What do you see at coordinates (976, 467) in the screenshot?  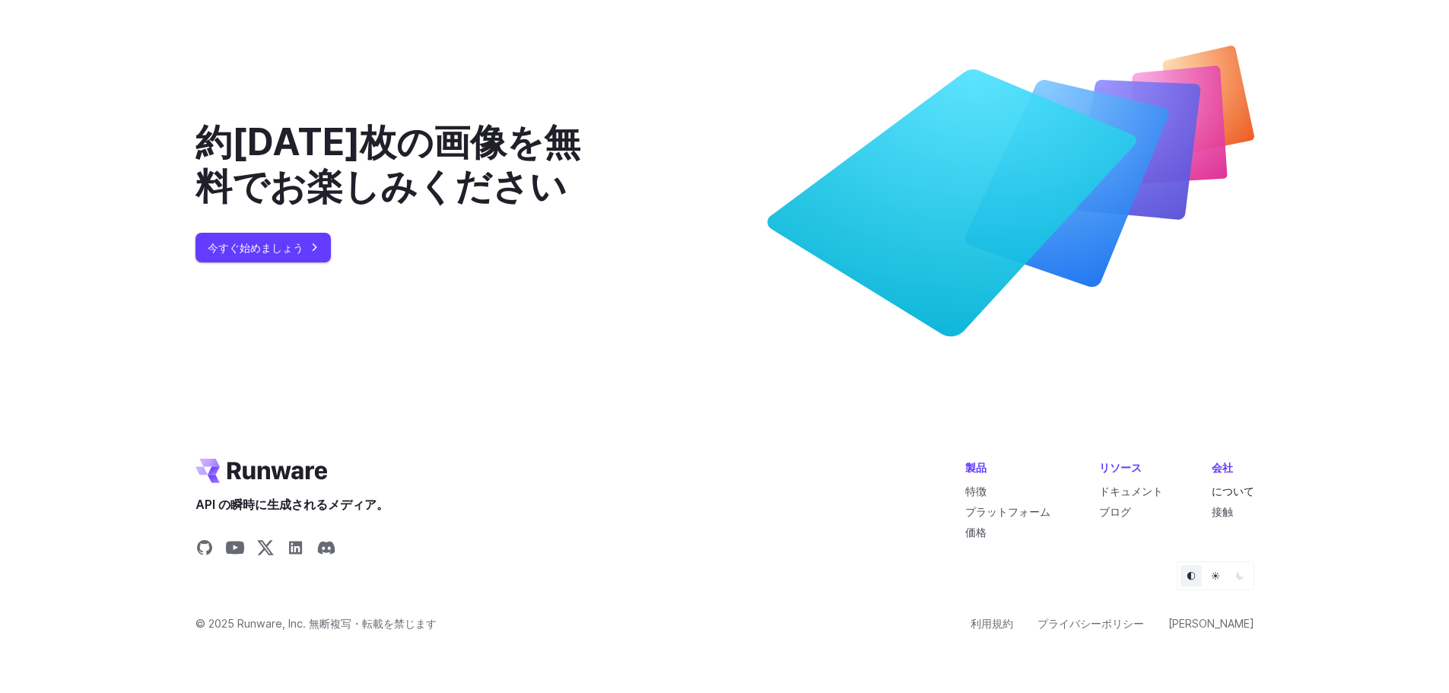 I see `font: 製品` at bounding box center [976, 467].